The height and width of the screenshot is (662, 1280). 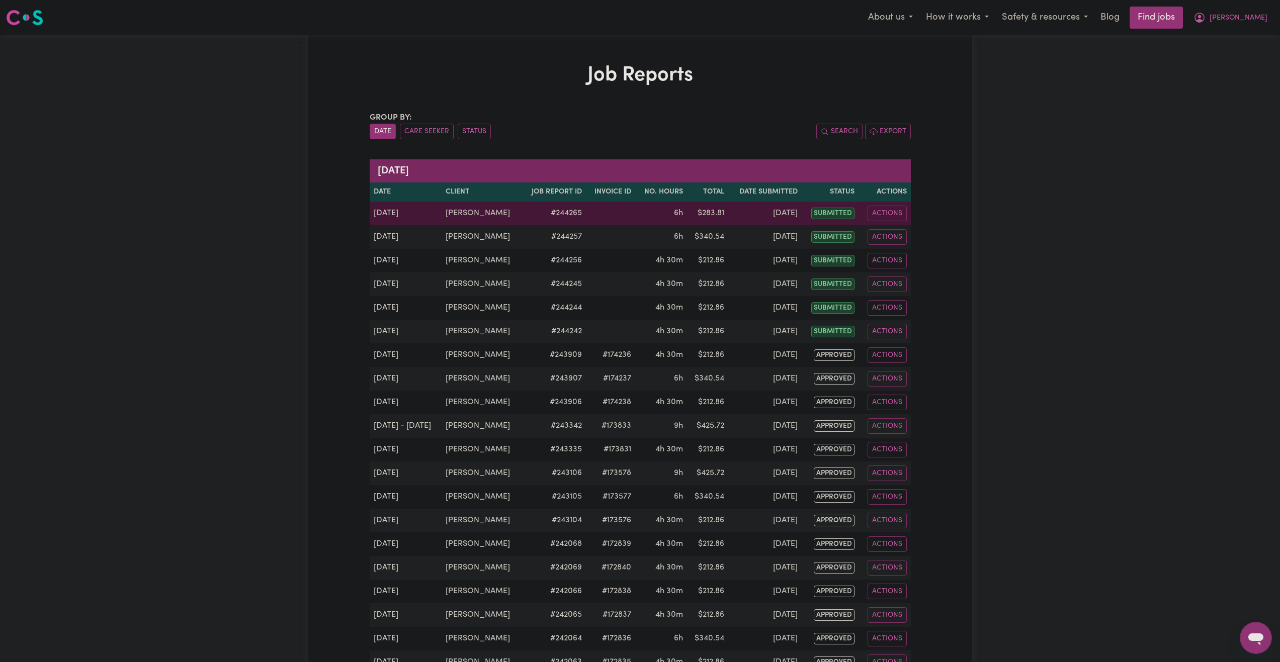 I want to click on td: #172840, so click(x=610, y=568).